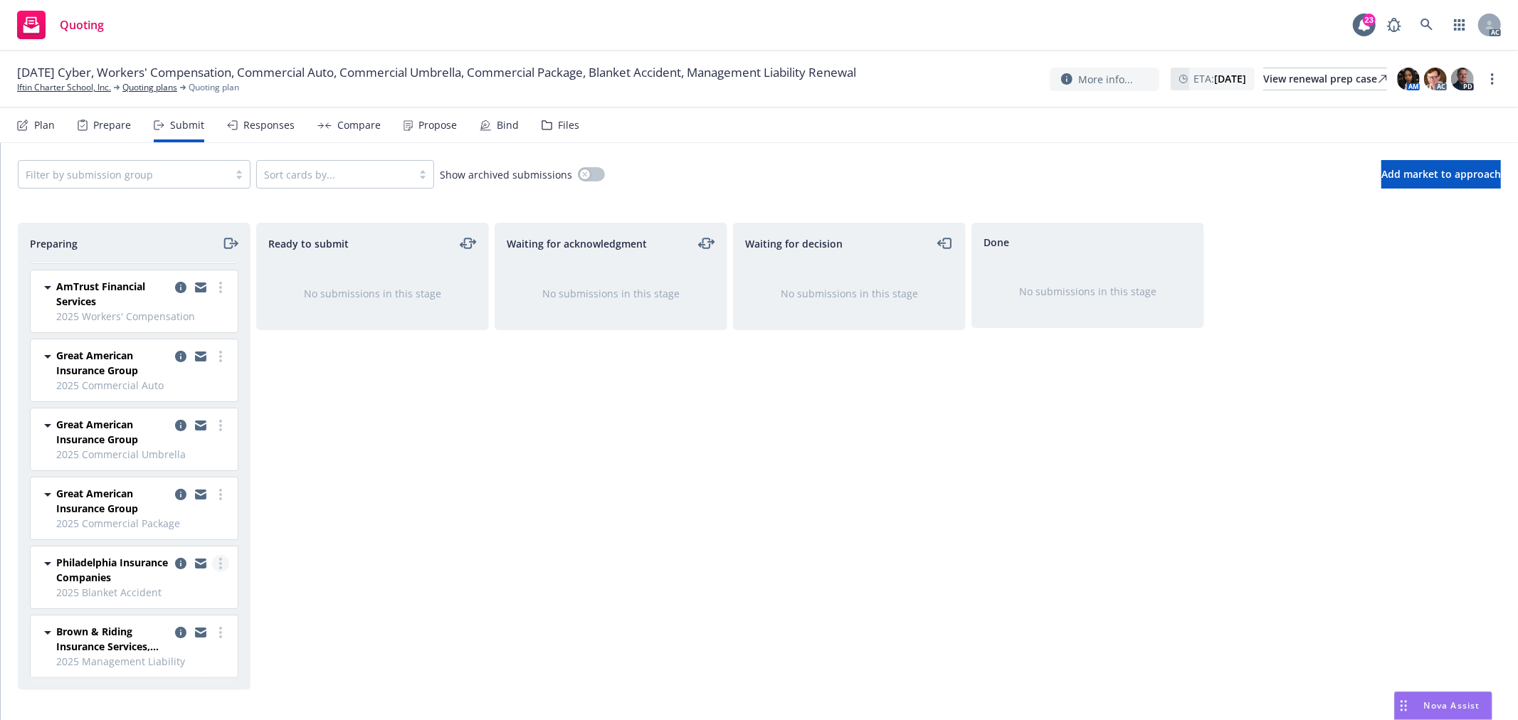 The width and height of the screenshot is (1518, 720). I want to click on span: 2025 Blanket Accident, so click(142, 592).